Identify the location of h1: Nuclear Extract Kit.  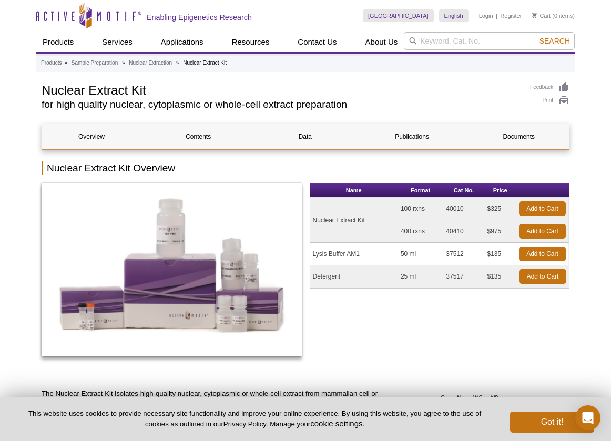
(280, 89).